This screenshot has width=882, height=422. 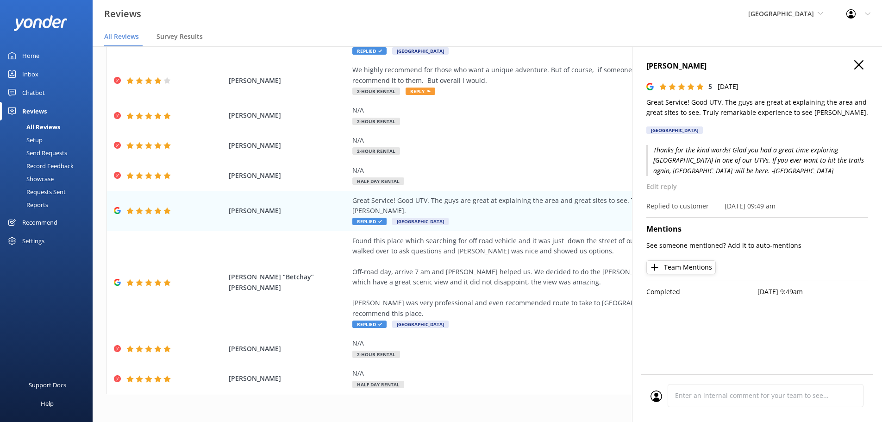 What do you see at coordinates (563, 277) in the screenshot?
I see `div: Found this place which searching for off road vehicle and it was just down the street of our hote...` at bounding box center [563, 277].